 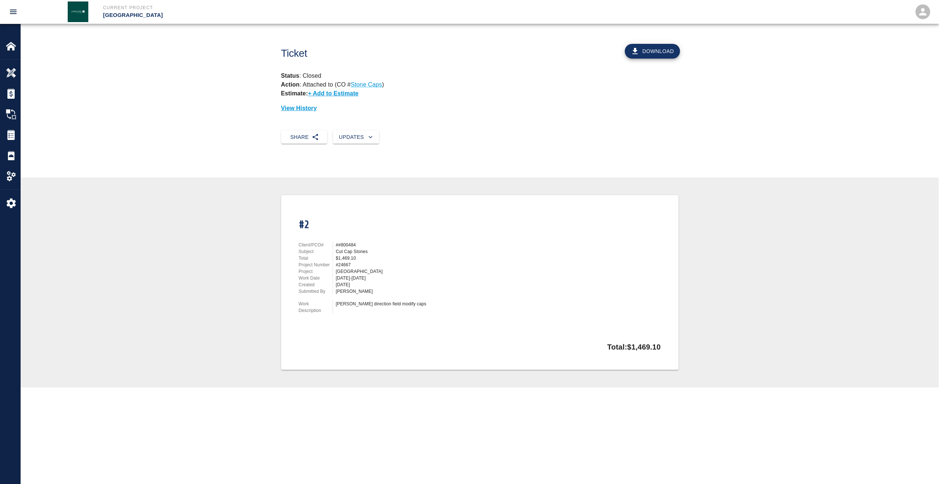 I want to click on a: Stone Caps, so click(x=366, y=84).